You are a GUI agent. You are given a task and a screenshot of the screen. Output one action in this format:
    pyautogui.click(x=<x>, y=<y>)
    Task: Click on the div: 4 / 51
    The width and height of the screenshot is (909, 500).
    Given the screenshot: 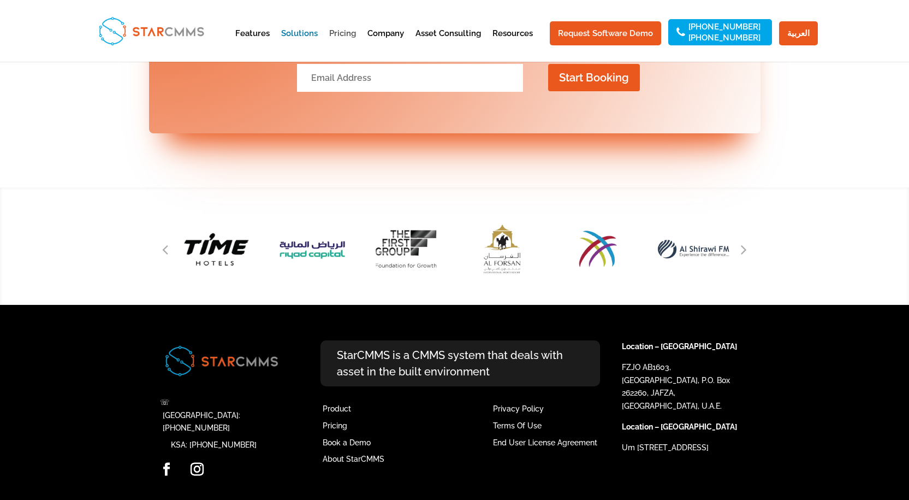 What is the action you would take?
    pyautogui.click(x=311, y=249)
    